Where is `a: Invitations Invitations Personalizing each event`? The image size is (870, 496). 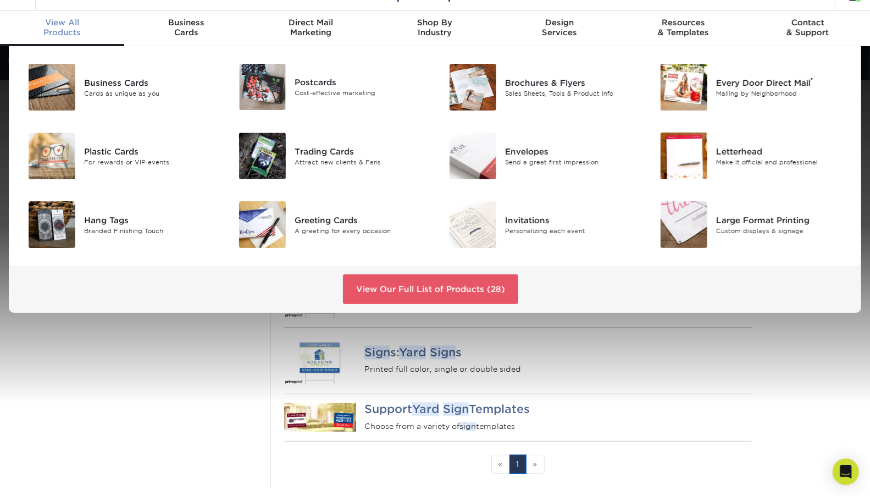
a: Invitations Invitations Personalizing each event is located at coordinates (540, 224).